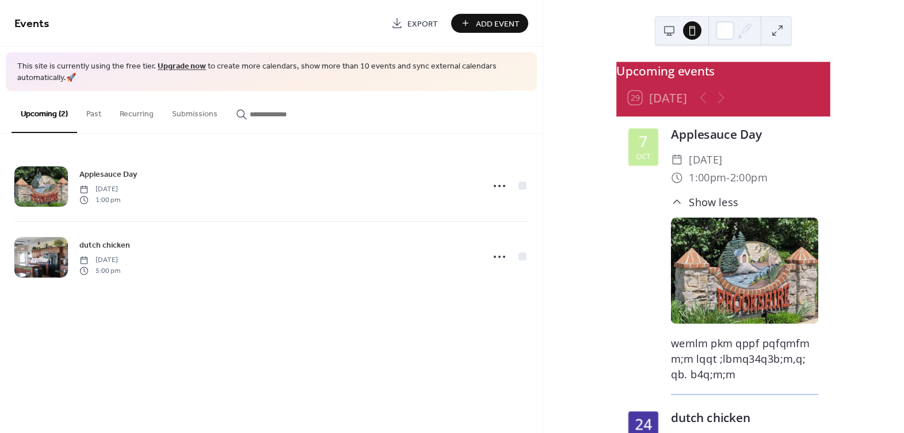  Describe the element at coordinates (643, 156) in the screenshot. I see `div: Oct` at that location.